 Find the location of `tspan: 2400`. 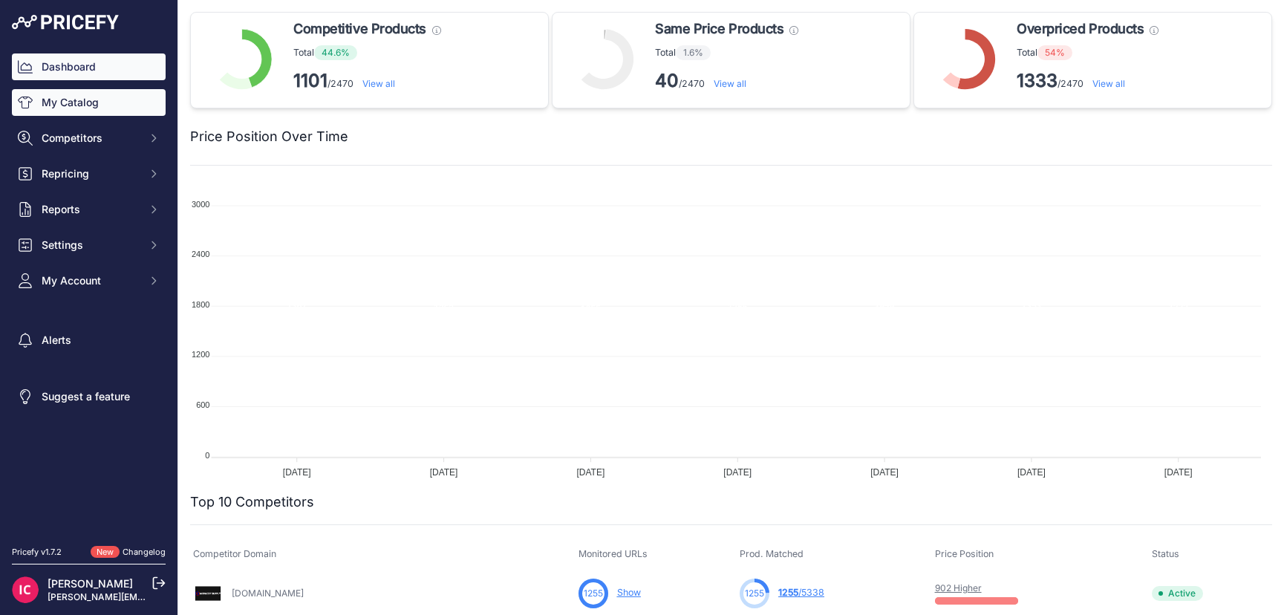

tspan: 2400 is located at coordinates (200, 254).